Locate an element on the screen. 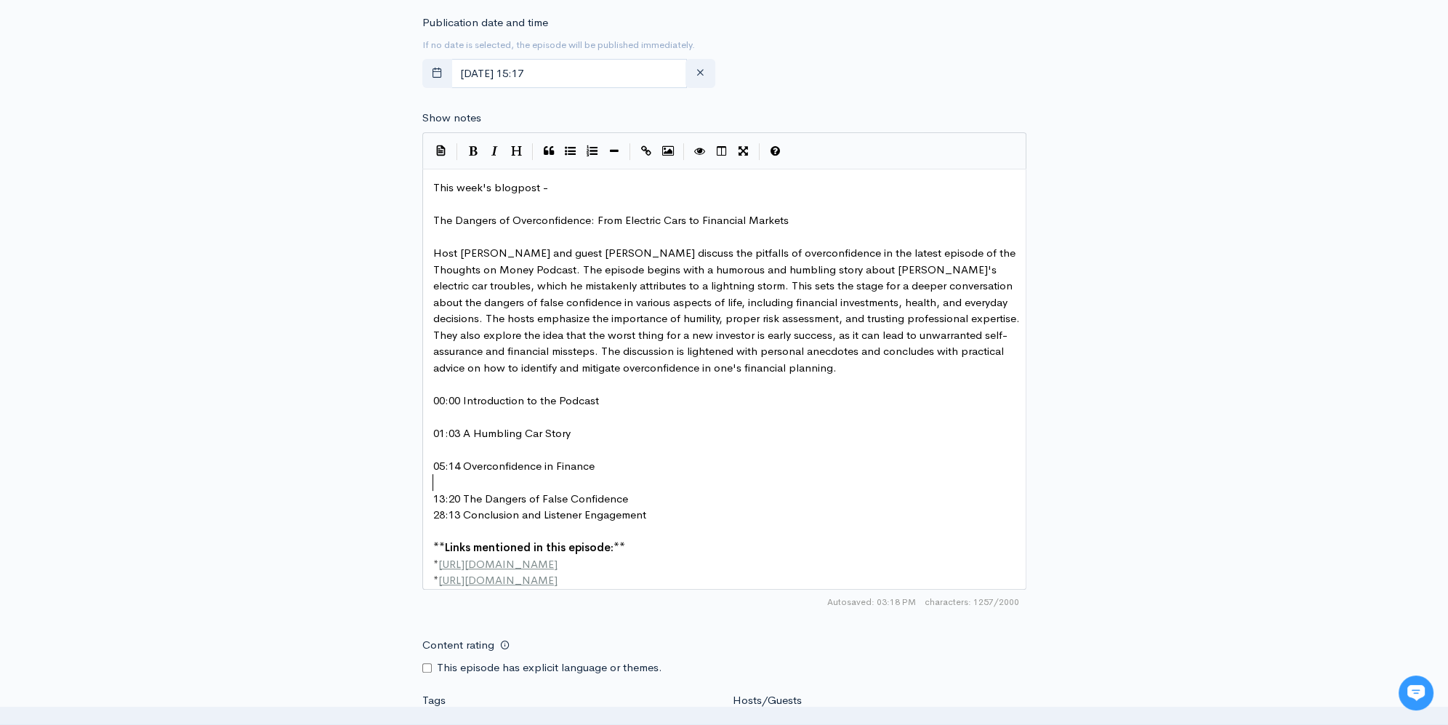 The height and width of the screenshot is (725, 1448). span: 05:14 Overconfidence in Finance is located at coordinates (514, 465).